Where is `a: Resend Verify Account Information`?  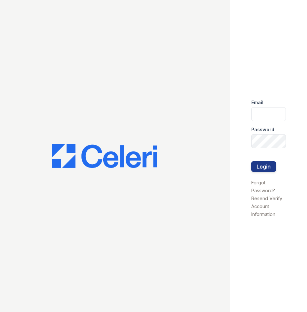 a: Resend Verify Account Information is located at coordinates (267, 206).